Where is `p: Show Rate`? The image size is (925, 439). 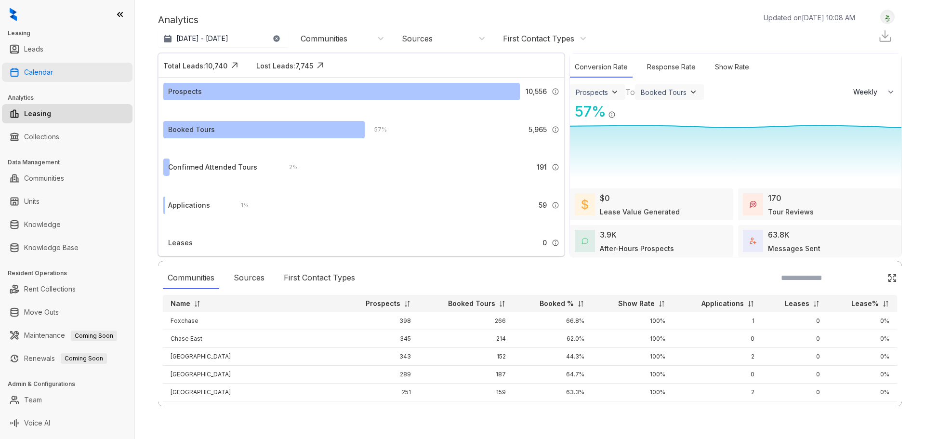 p: Show Rate is located at coordinates (636, 303).